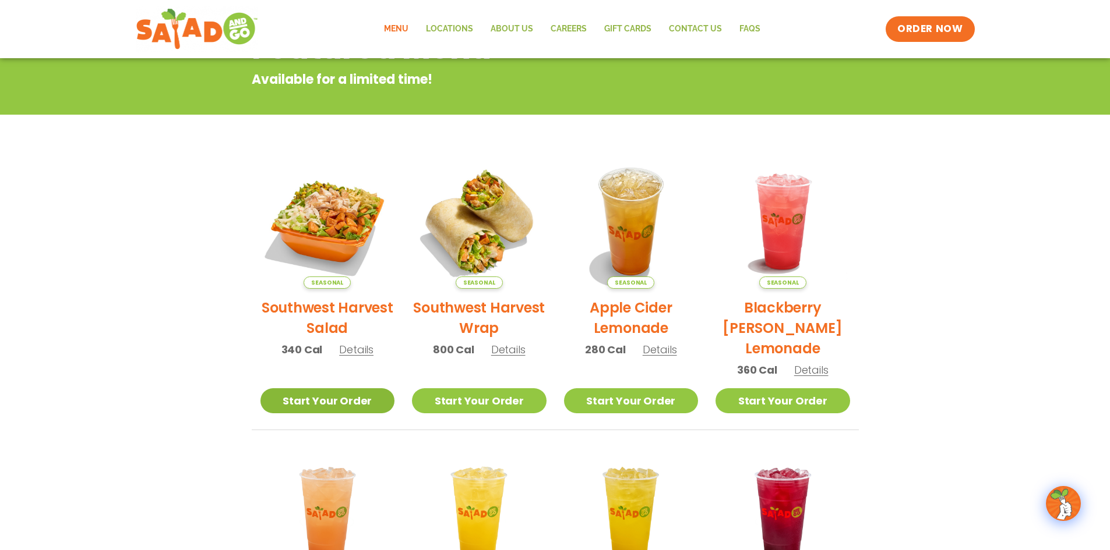 This screenshot has width=1110, height=550. Describe the element at coordinates (782, 221) in the screenshot. I see `img: Product photo for Blackberry Bramble Lemonade` at that location.